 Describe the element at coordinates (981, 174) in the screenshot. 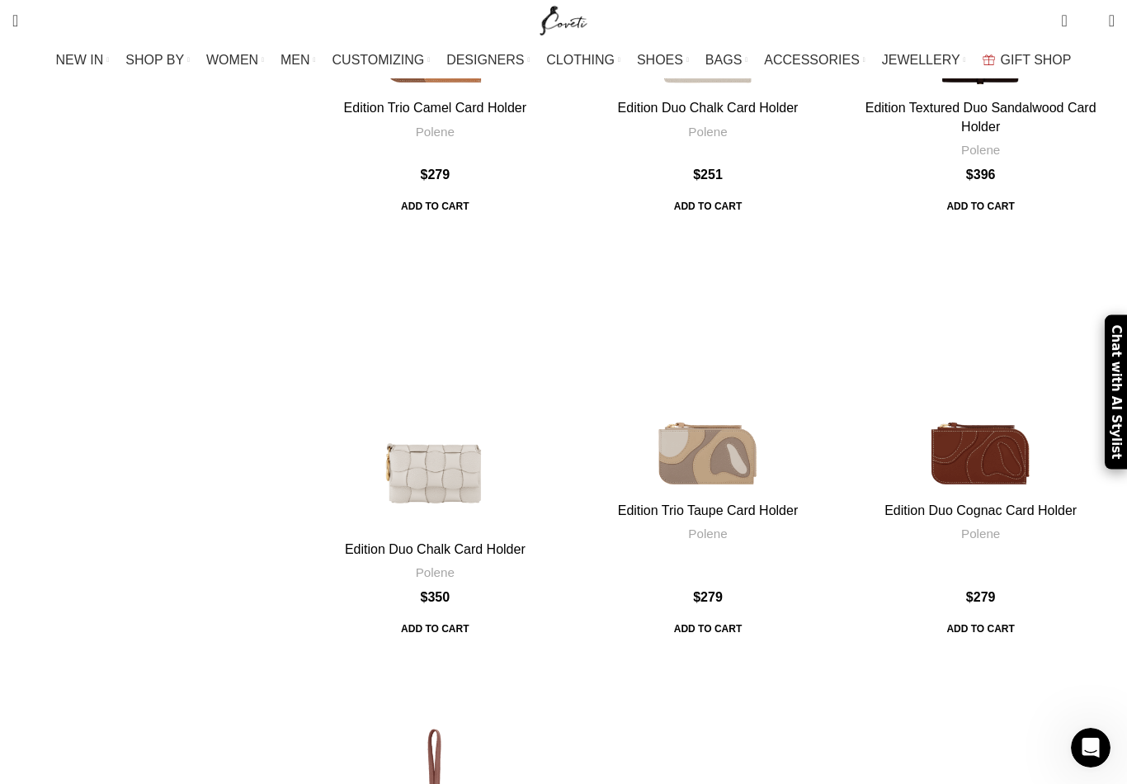

I see `bdi: 396` at that location.